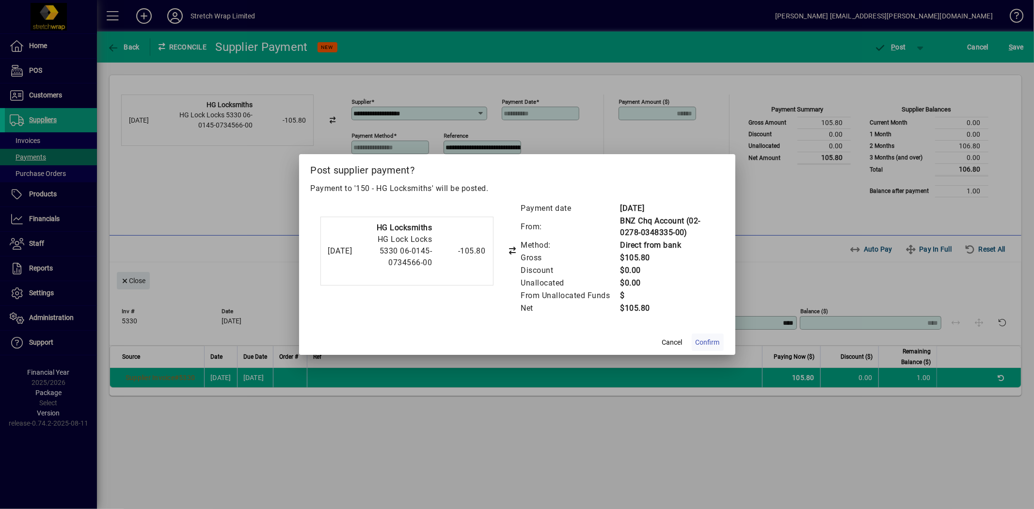 The height and width of the screenshot is (509, 1034). What do you see at coordinates (570, 245) in the screenshot?
I see `td: Method:` at bounding box center [570, 245].